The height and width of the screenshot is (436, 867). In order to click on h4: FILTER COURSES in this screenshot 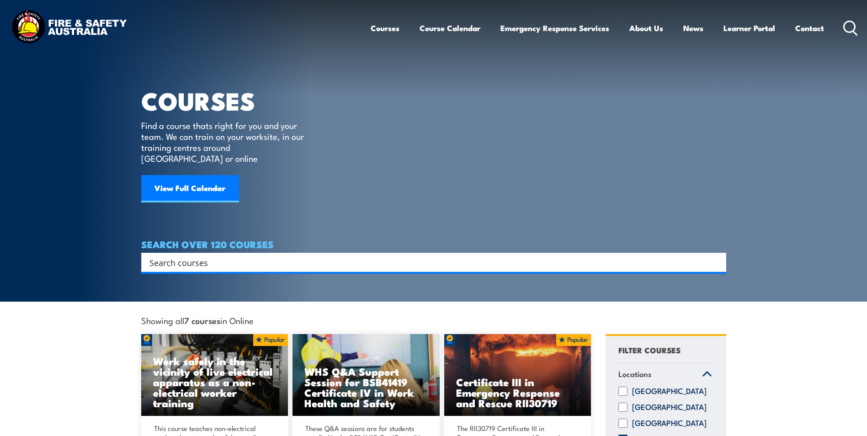, I will do `click(650, 350)`.